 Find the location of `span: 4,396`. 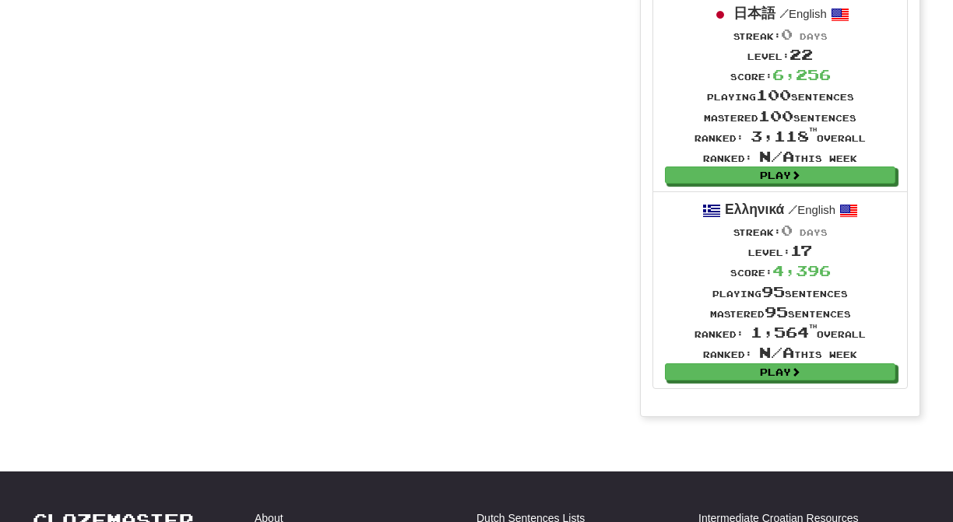

span: 4,396 is located at coordinates (801, 271).